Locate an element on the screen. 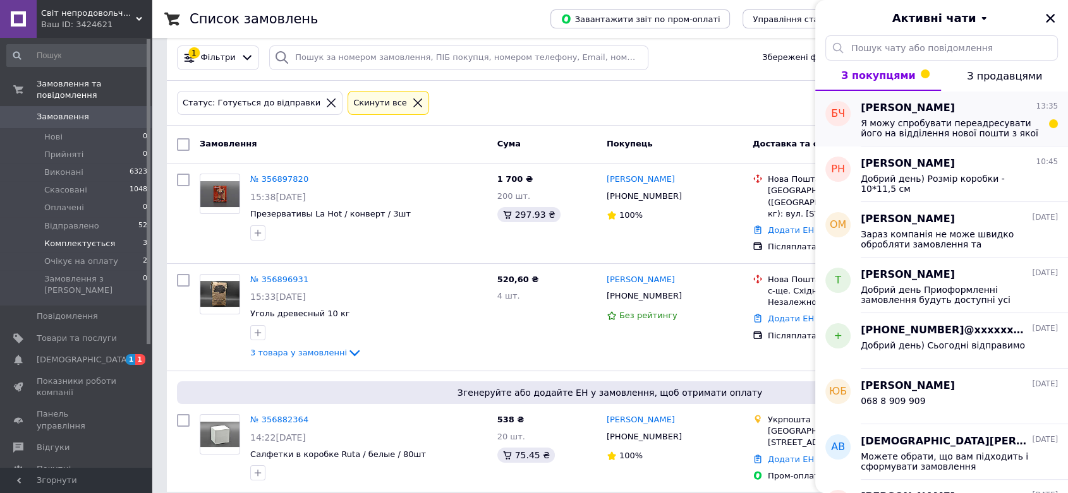  span: Очікує на оплату is located at coordinates (81, 262).